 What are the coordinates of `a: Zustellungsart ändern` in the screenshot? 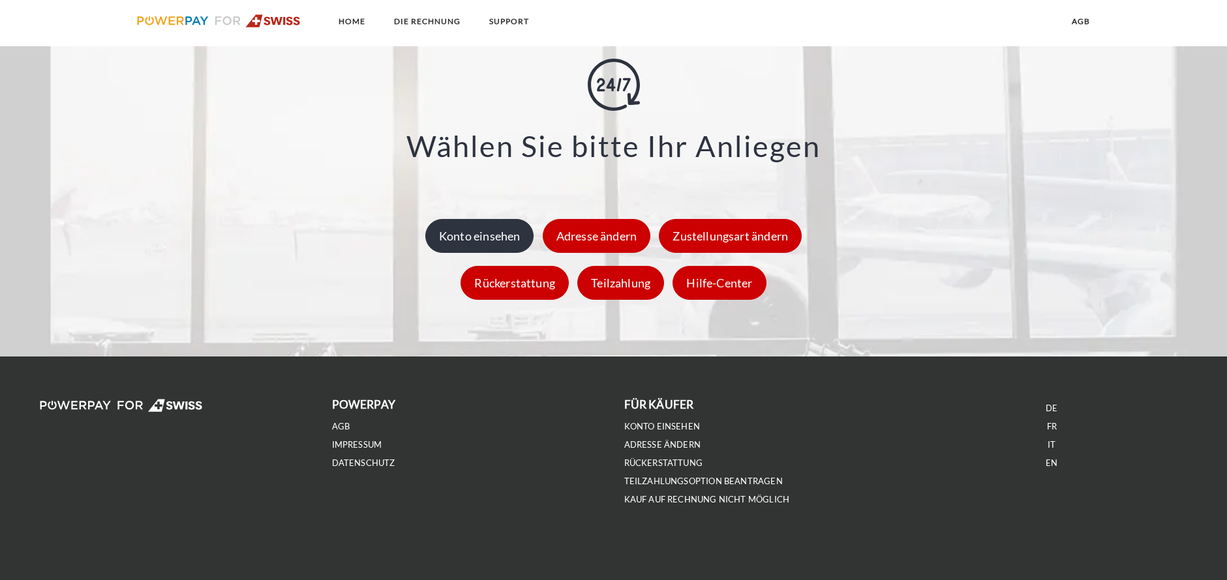 It's located at (730, 236).